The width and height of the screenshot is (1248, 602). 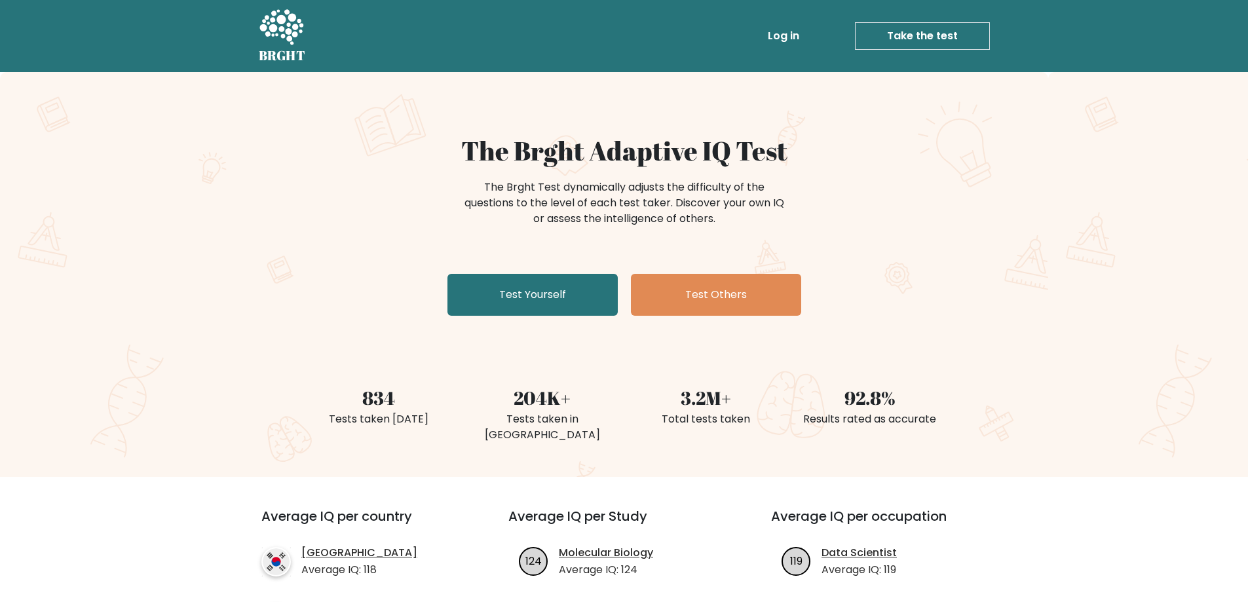 What do you see at coordinates (784, 36) in the screenshot?
I see `a: Log in` at bounding box center [784, 36].